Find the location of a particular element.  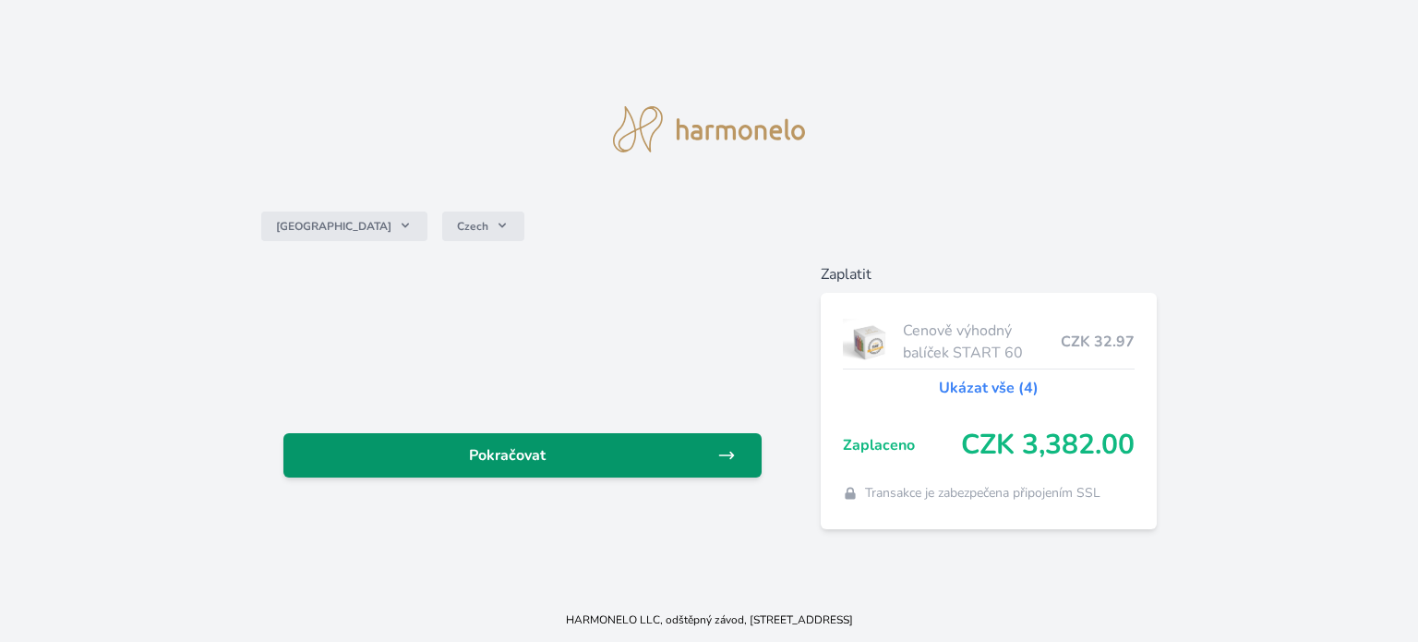

span: Transakce je zabezpečena připojením SSL is located at coordinates (983, 493).